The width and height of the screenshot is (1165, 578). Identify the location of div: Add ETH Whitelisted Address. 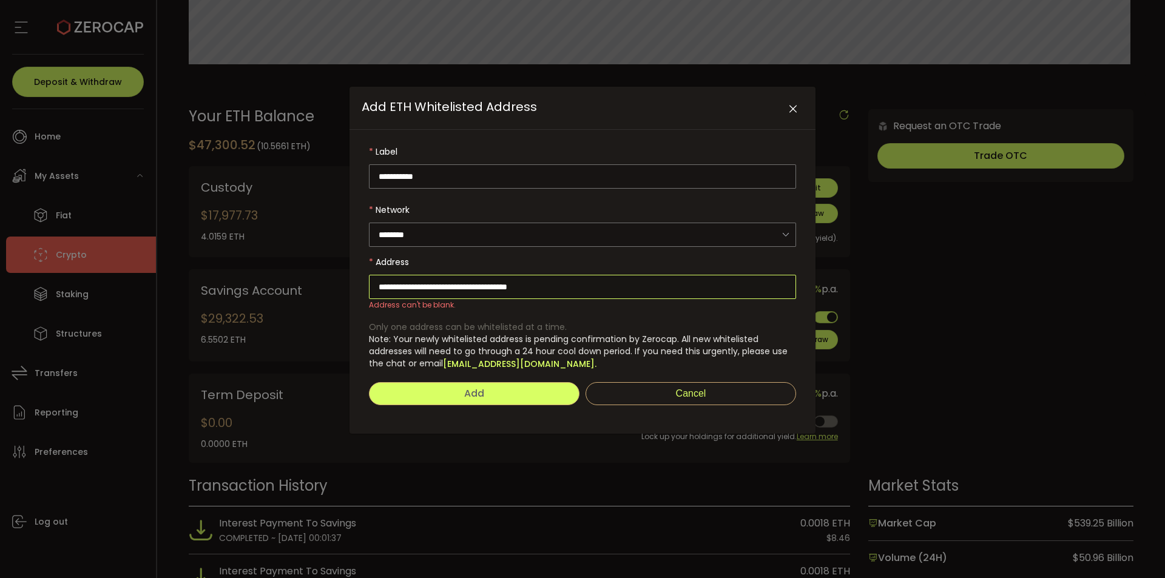
(582, 260).